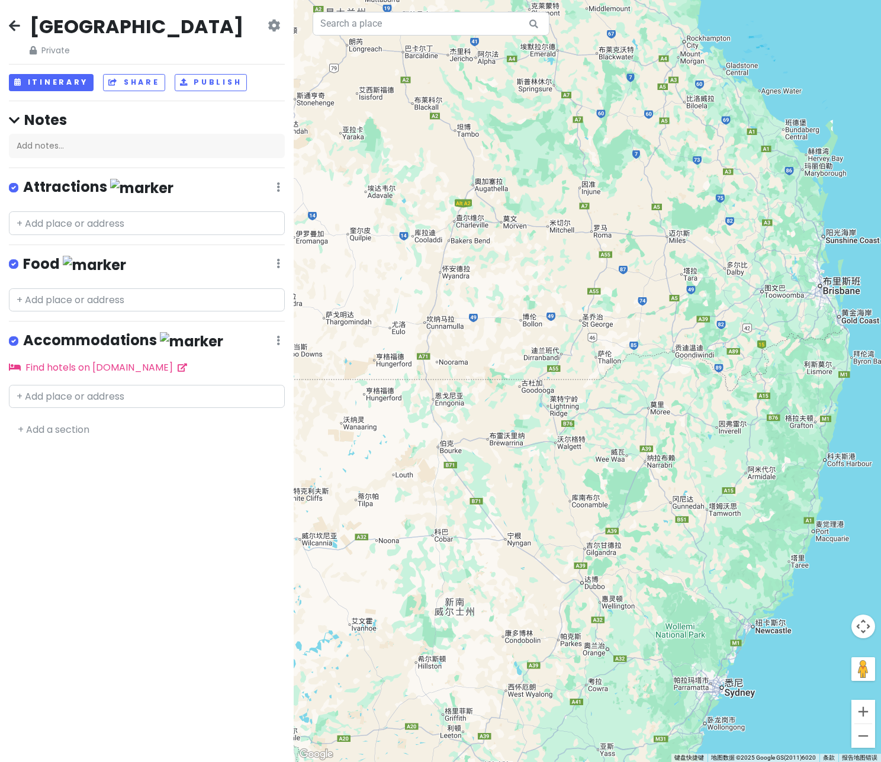 Image resolution: width=881 pixels, height=762 pixels. What do you see at coordinates (211, 82) in the screenshot?
I see `button: Publish` at bounding box center [211, 82].